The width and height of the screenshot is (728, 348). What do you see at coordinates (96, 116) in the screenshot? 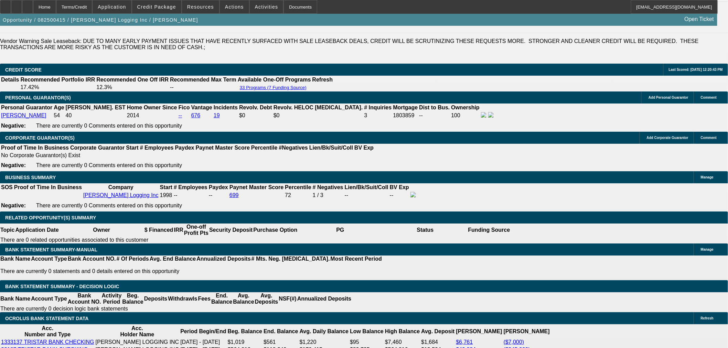
I see `td: 40` at bounding box center [96, 116].